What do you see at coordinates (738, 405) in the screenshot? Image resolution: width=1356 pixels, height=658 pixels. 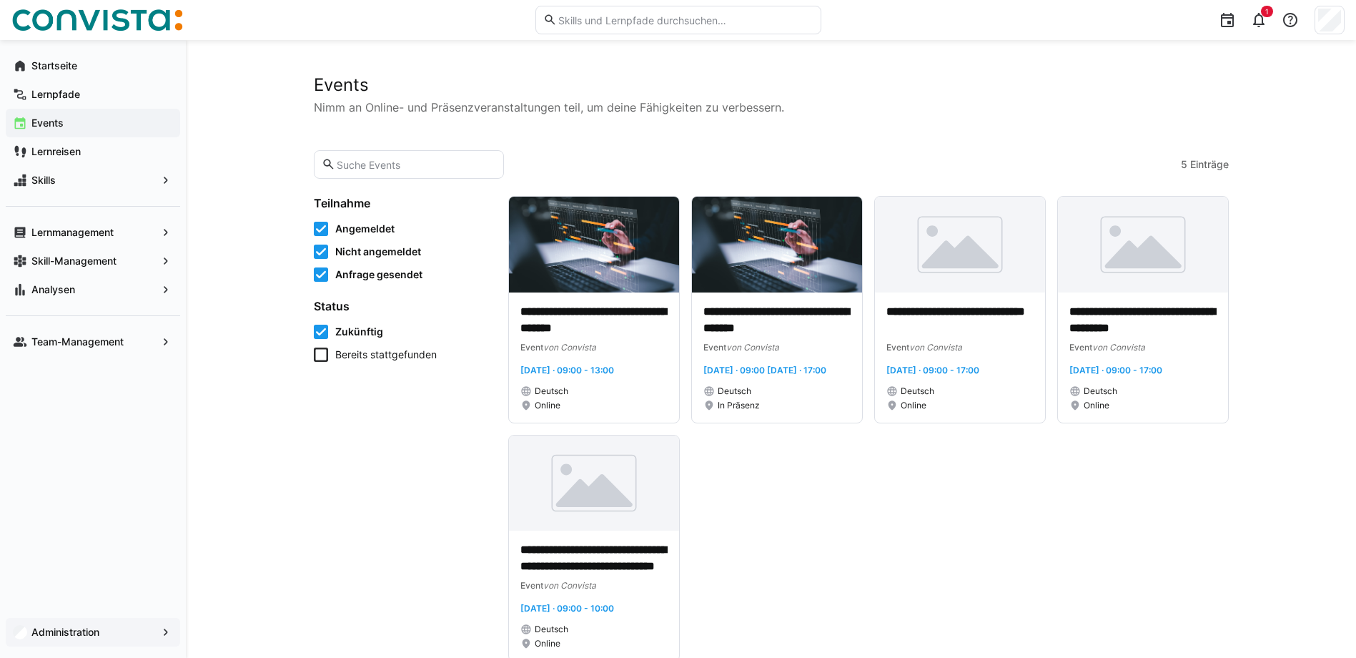 I see `span: In Präsenz` at bounding box center [738, 405].